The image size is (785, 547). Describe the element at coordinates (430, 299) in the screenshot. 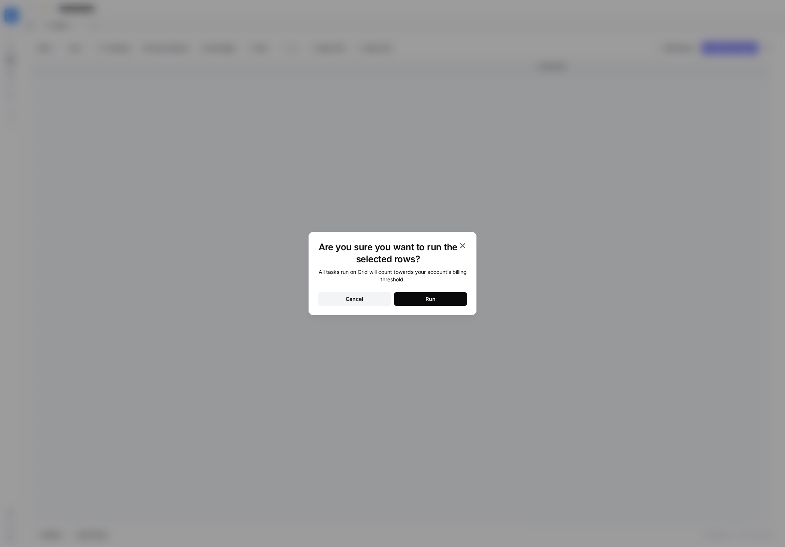

I see `div: Run` at that location.